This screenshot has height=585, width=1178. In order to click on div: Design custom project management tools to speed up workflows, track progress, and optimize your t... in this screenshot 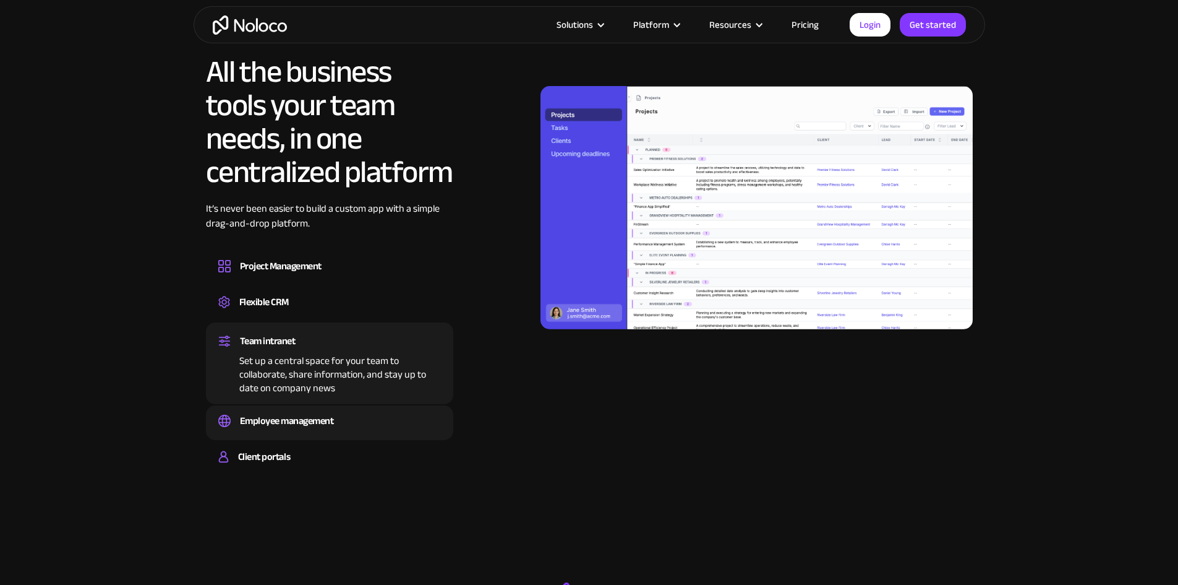, I will do `click(330, 277)`.